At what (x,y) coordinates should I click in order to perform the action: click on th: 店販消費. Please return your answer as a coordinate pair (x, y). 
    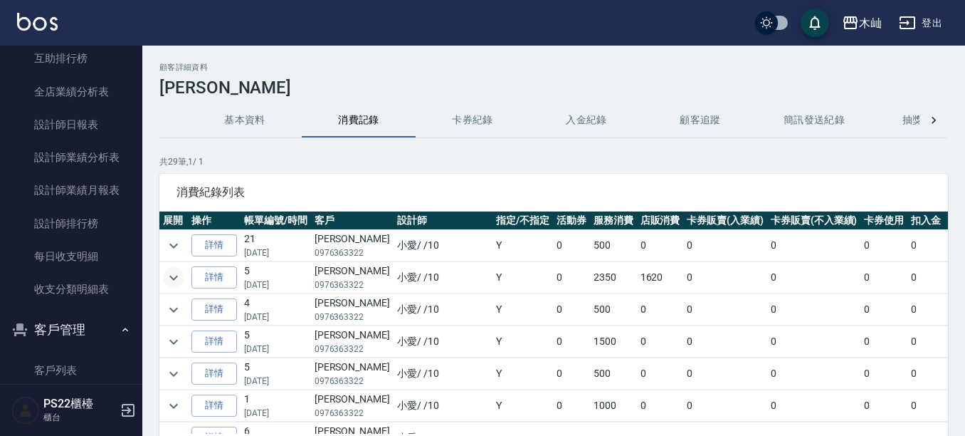
    Looking at the image, I should click on (661, 221).